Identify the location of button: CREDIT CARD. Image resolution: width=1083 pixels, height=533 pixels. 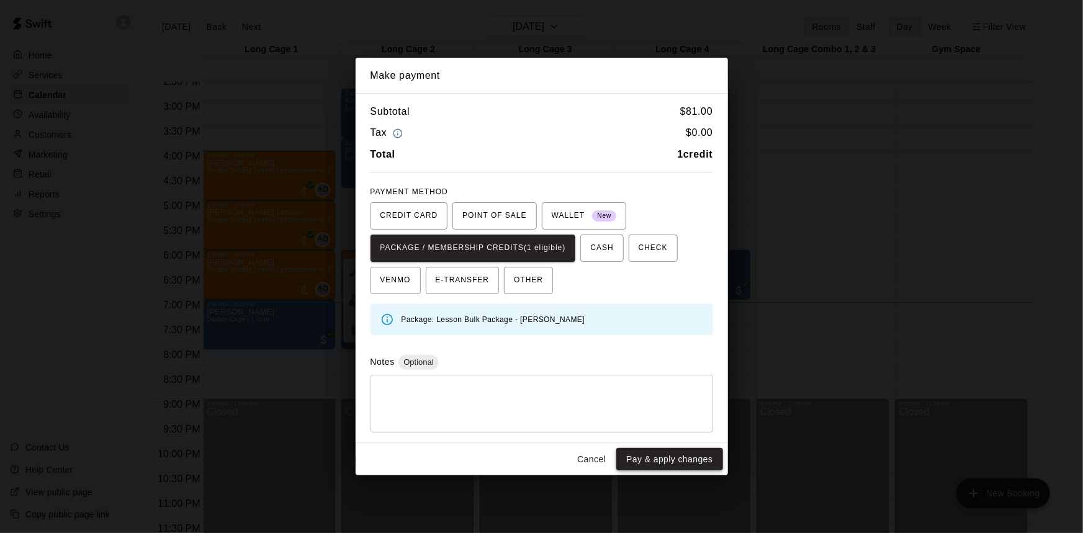
(409, 216).